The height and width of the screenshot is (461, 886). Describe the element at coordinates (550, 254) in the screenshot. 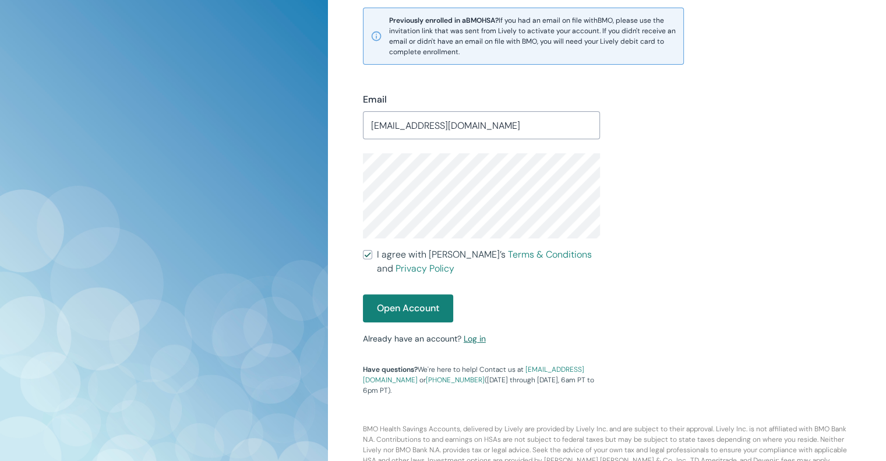

I see `a: Terms & Conditions` at that location.